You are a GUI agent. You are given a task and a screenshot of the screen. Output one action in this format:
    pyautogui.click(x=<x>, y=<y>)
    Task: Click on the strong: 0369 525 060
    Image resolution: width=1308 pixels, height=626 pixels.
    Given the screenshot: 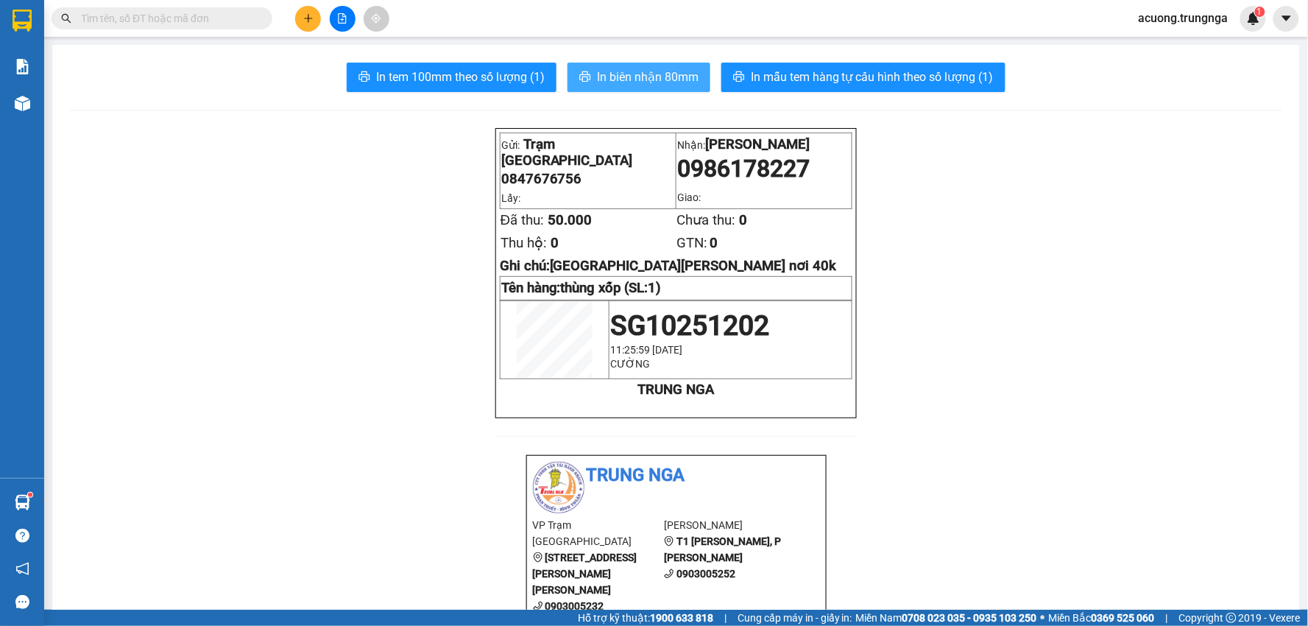 What is the action you would take?
    pyautogui.click(x=1123, y=617)
    